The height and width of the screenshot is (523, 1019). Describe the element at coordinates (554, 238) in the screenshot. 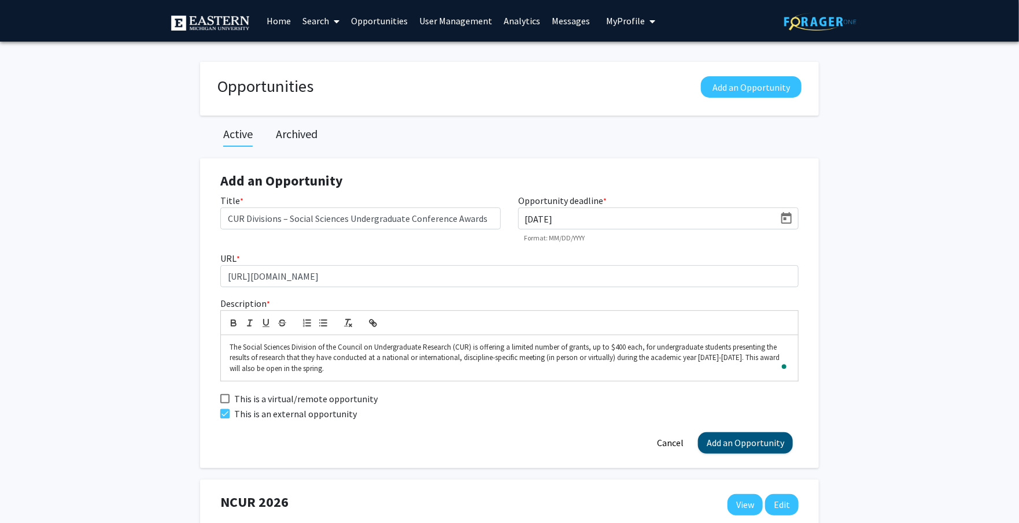

I see `mat-hint: Format: MM/DD/YYYY` at that location.